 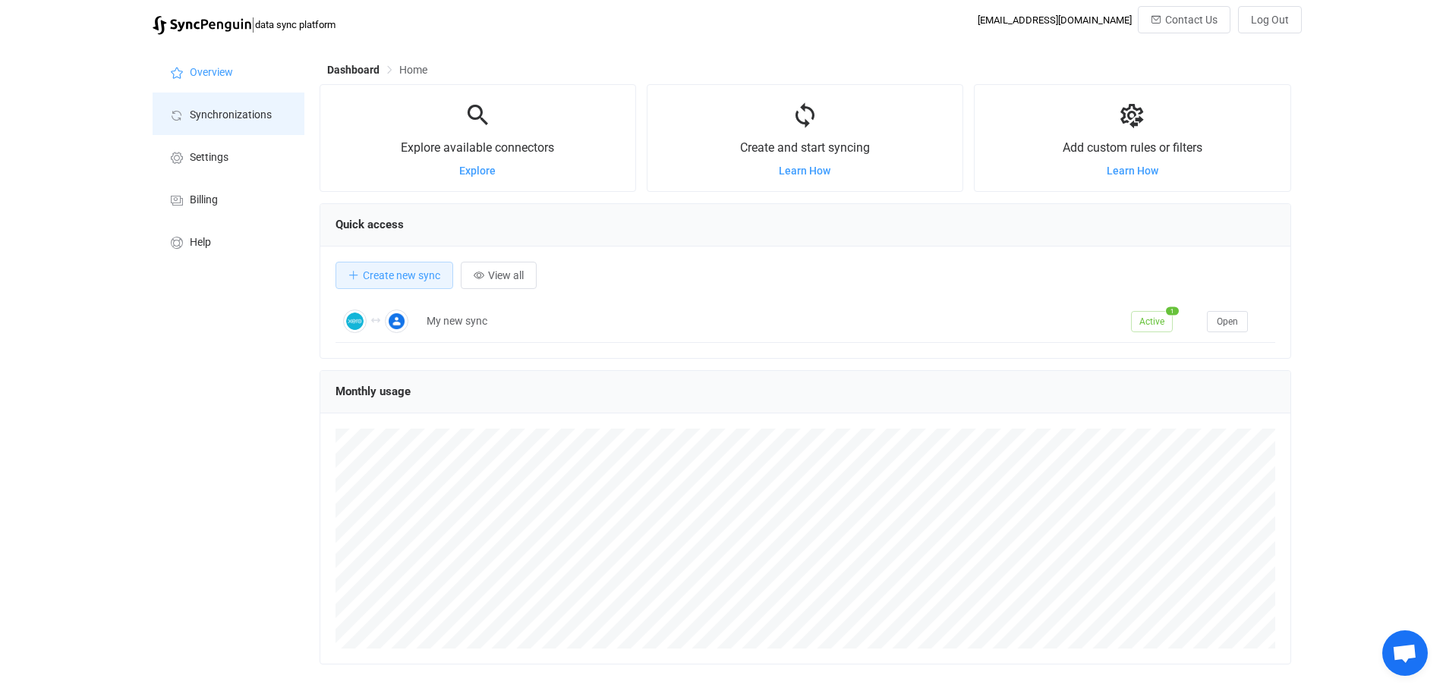 What do you see at coordinates (1227, 322) in the screenshot?
I see `span: Open` at bounding box center [1227, 322].